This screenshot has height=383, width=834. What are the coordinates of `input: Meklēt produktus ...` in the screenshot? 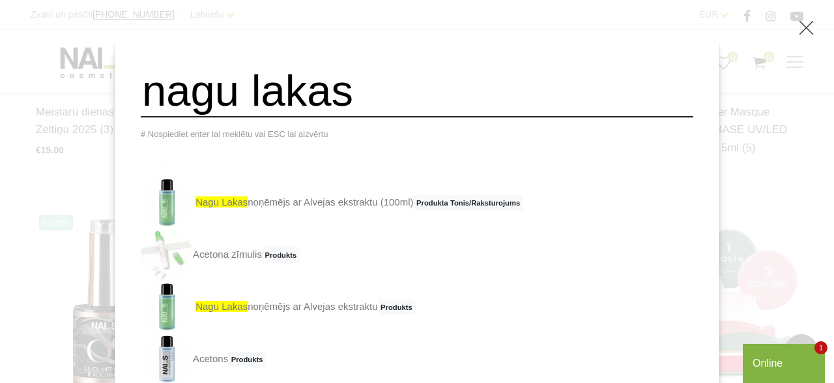 It's located at (417, 91).